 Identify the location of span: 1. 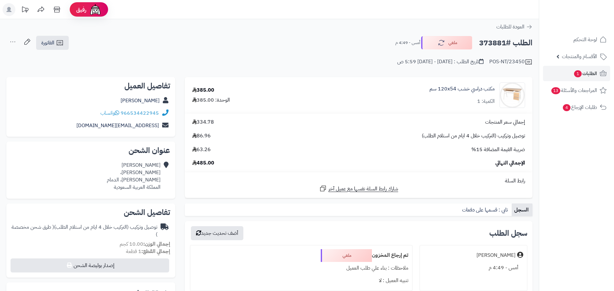
(578, 74).